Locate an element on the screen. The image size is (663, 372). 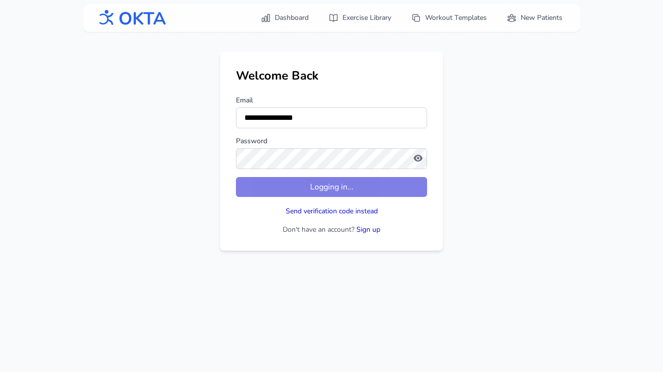
a: Dashboard is located at coordinates (285, 18).